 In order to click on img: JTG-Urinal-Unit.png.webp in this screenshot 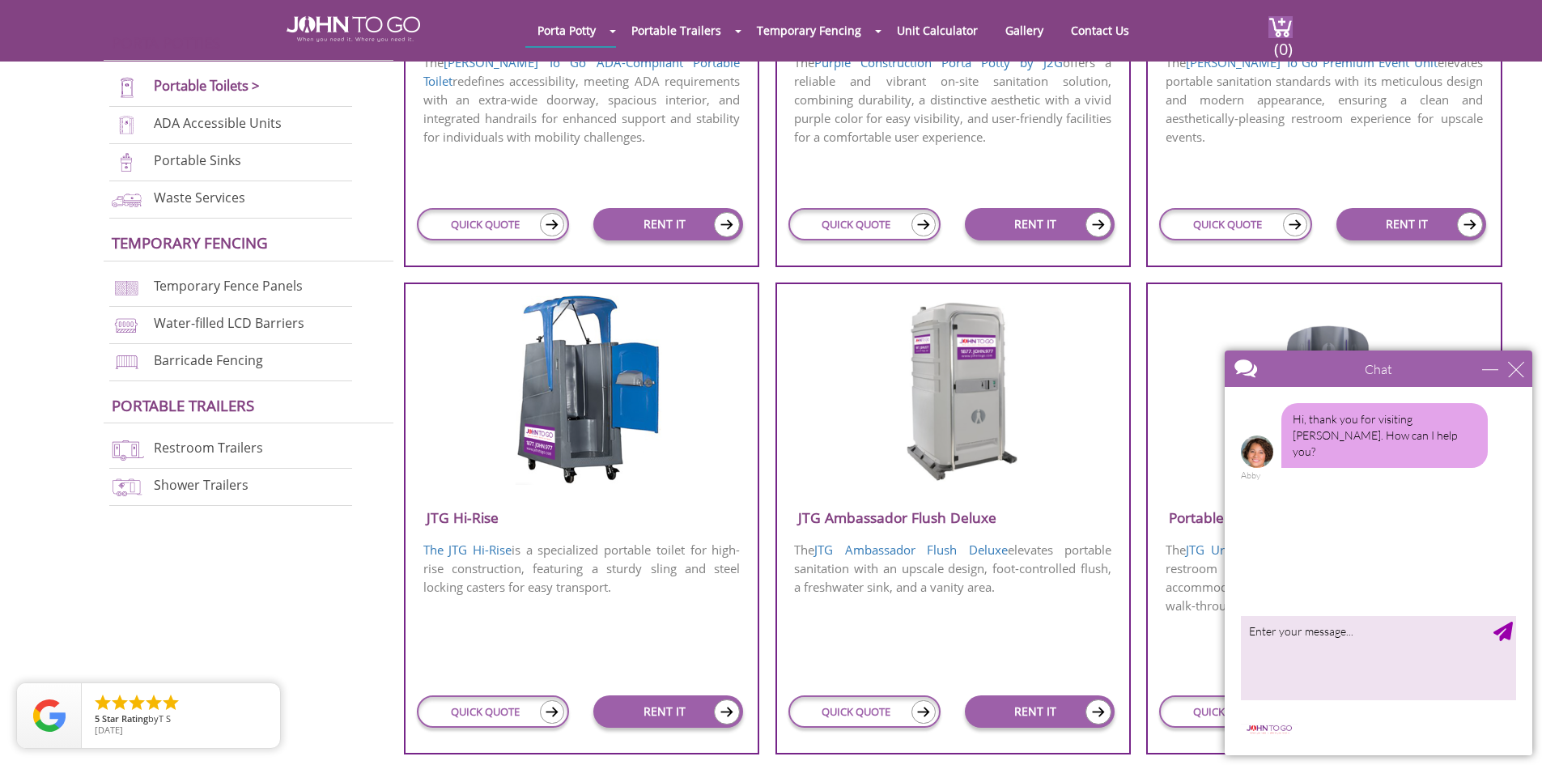, I will do `click(1324, 376)`.